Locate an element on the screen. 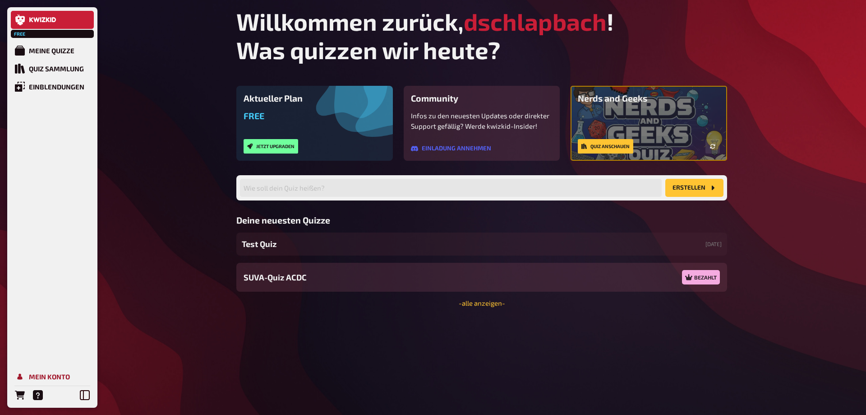 This screenshot has width=866, height=415. input: Wie soll dein Quiz heißen? is located at coordinates (451, 188).